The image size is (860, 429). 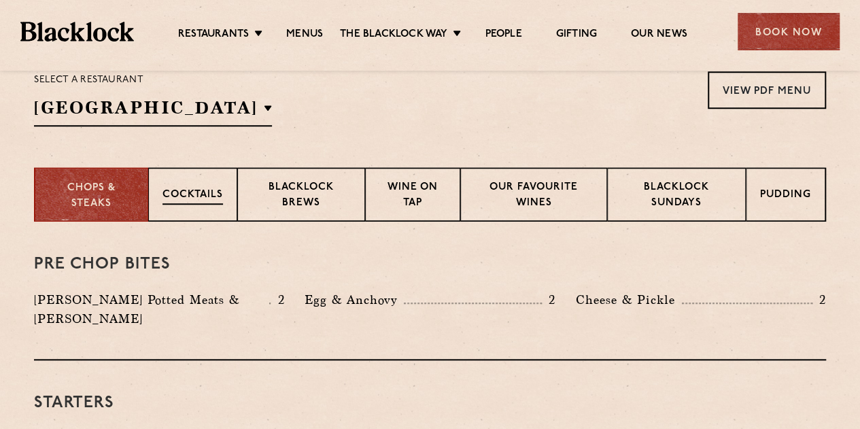 What do you see at coordinates (577, 35) in the screenshot?
I see `a: Gifting` at bounding box center [577, 35].